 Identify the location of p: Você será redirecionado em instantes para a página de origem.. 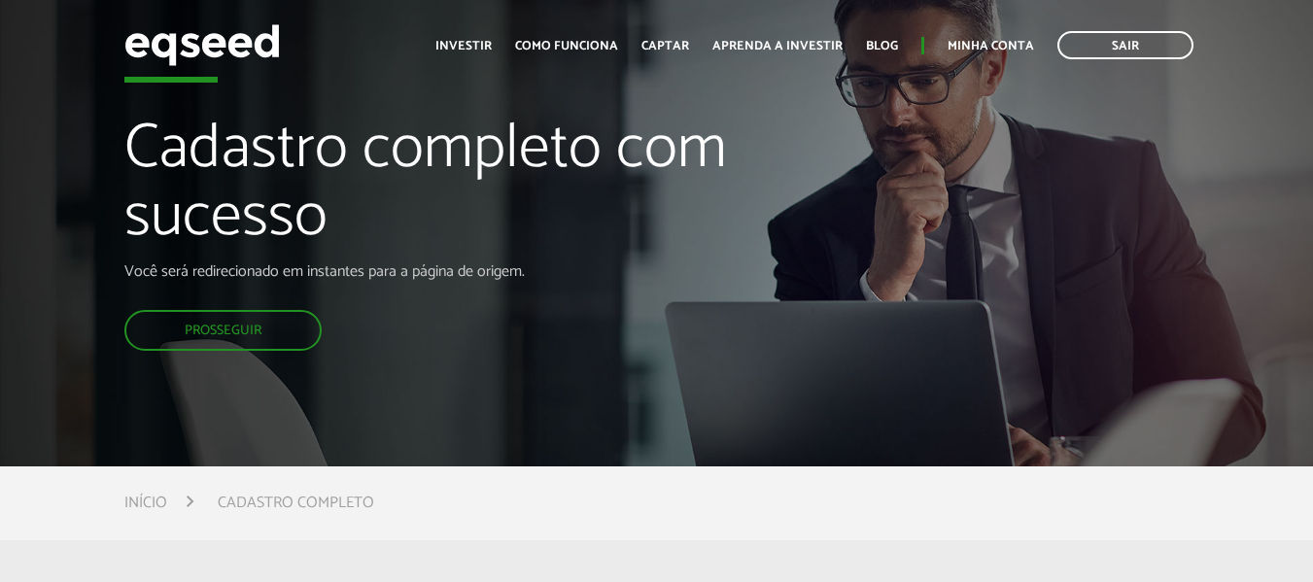
(438, 271).